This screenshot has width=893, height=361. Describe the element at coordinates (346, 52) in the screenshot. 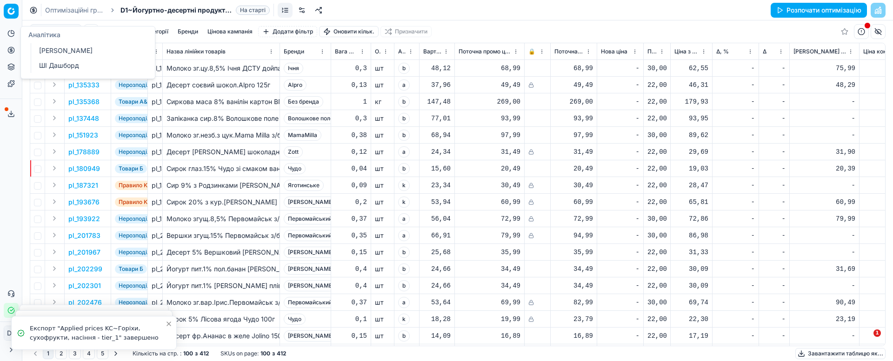

I see `span: Вага Net` at that location.